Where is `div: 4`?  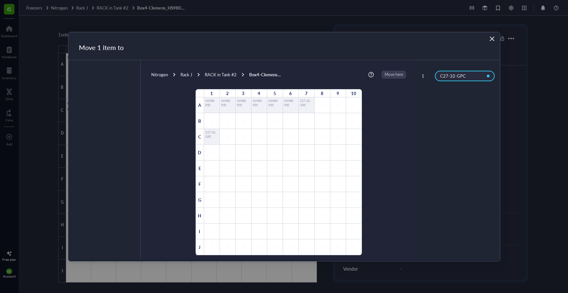 div: 4 is located at coordinates (259, 93).